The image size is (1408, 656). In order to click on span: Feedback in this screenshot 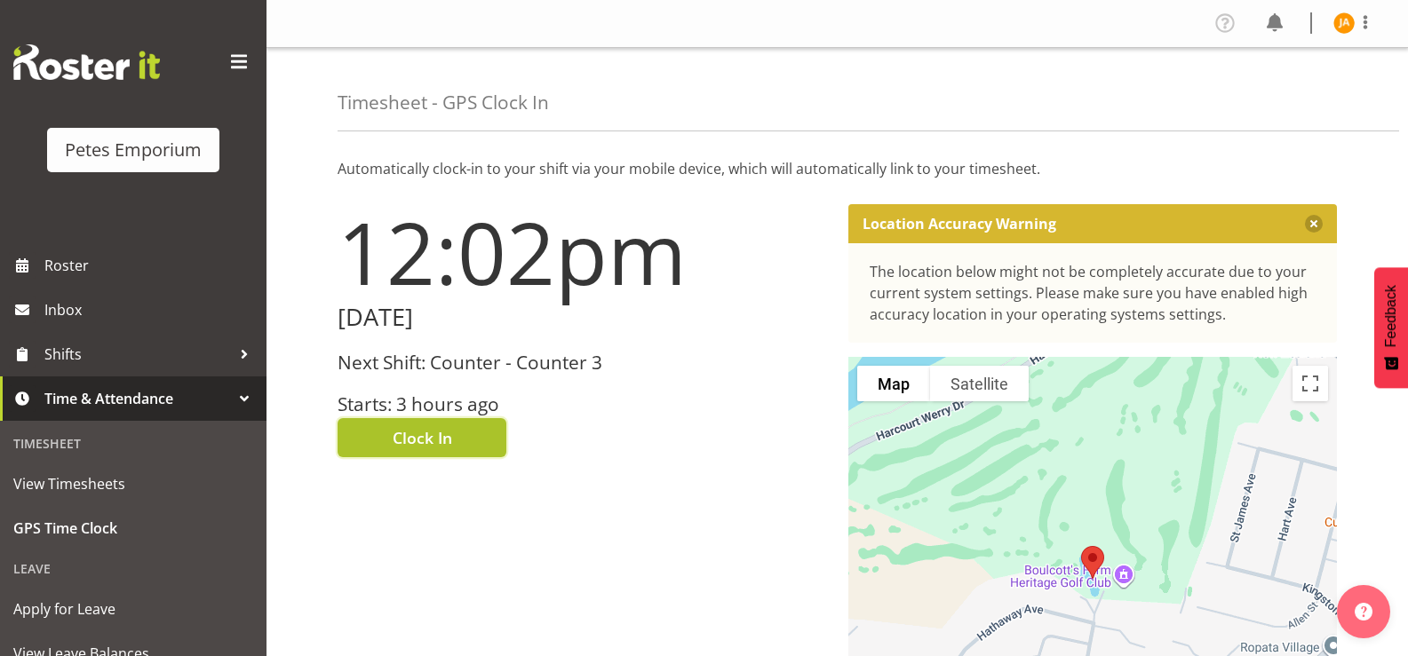, I will do `click(1391, 316)`.